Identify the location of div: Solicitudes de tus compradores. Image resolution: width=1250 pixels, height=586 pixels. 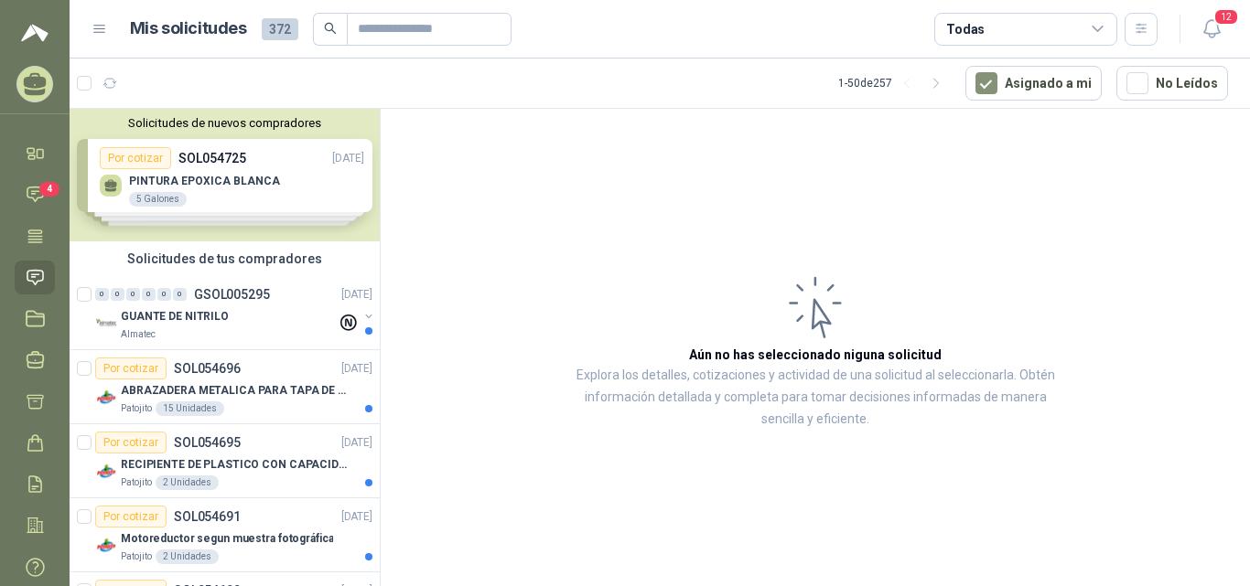
(224, 259).